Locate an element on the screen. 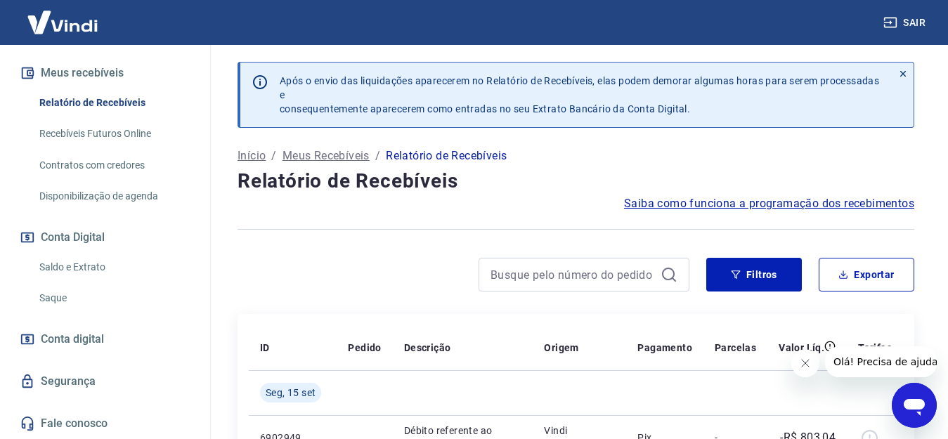 Image resolution: width=948 pixels, height=439 pixels. span: Olá! Precisa de ajuda? is located at coordinates (63, 15).